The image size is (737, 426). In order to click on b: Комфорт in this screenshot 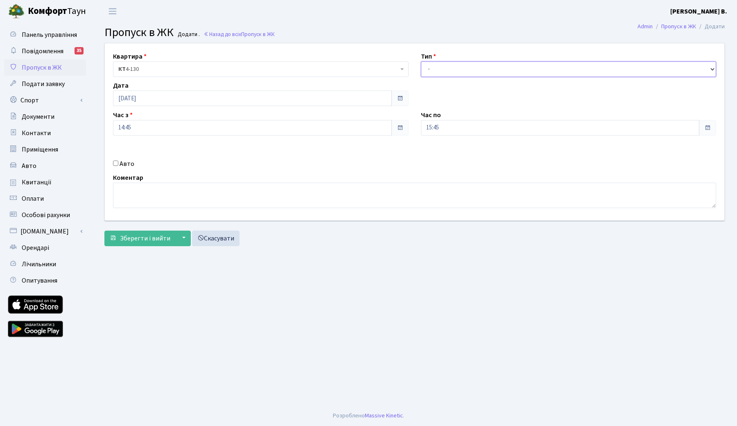, I will do `click(47, 11)`.